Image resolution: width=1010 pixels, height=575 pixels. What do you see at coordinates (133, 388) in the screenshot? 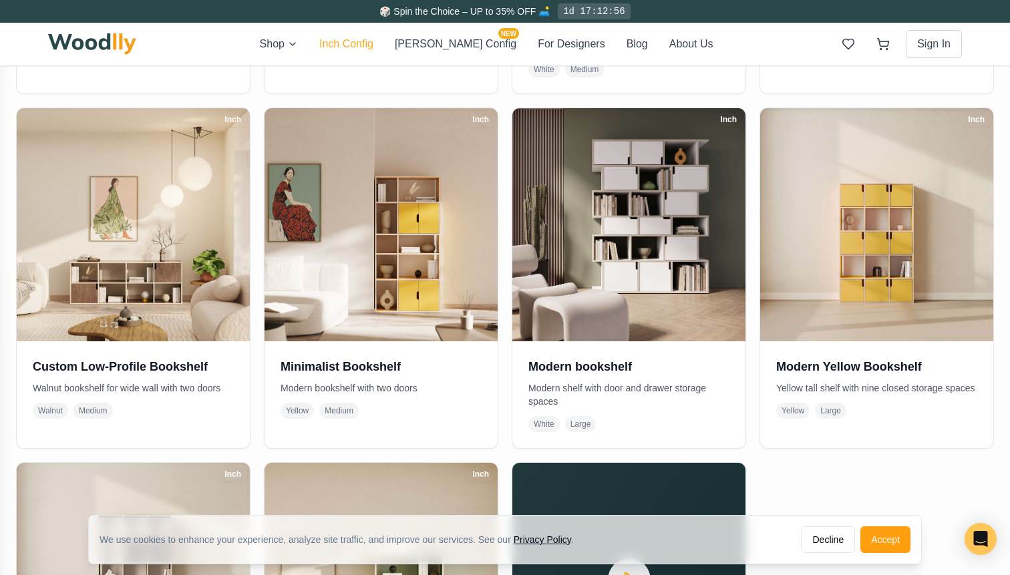
I see `p: Walnut bookshelf for wide wall with two doors` at bounding box center [133, 388].